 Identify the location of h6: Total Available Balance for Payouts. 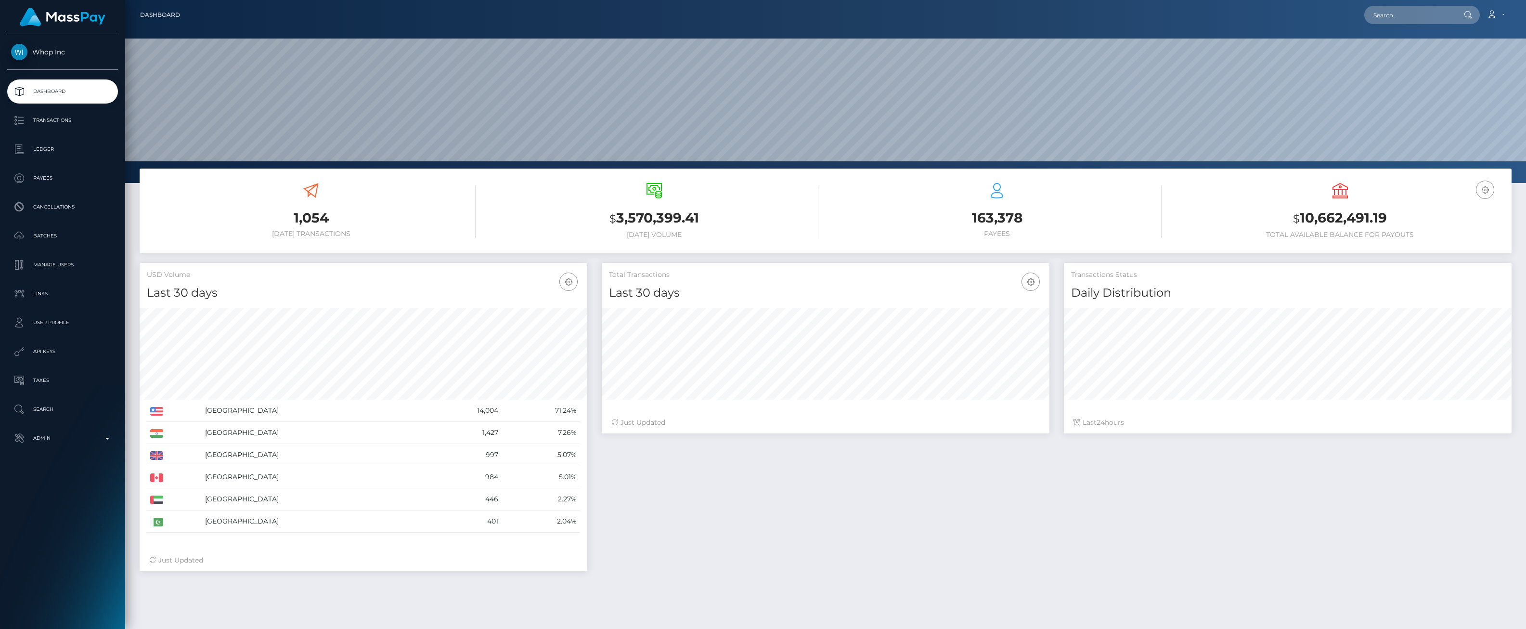
(1340, 234).